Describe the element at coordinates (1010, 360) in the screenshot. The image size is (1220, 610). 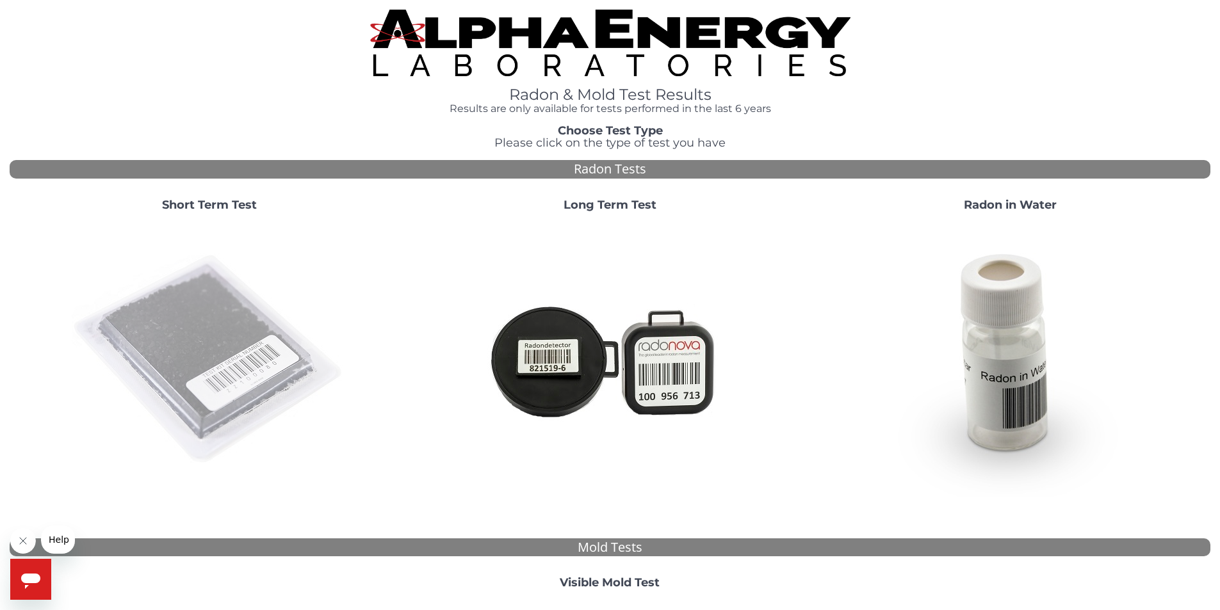
I see `img: RadoninWater.jpg` at that location.